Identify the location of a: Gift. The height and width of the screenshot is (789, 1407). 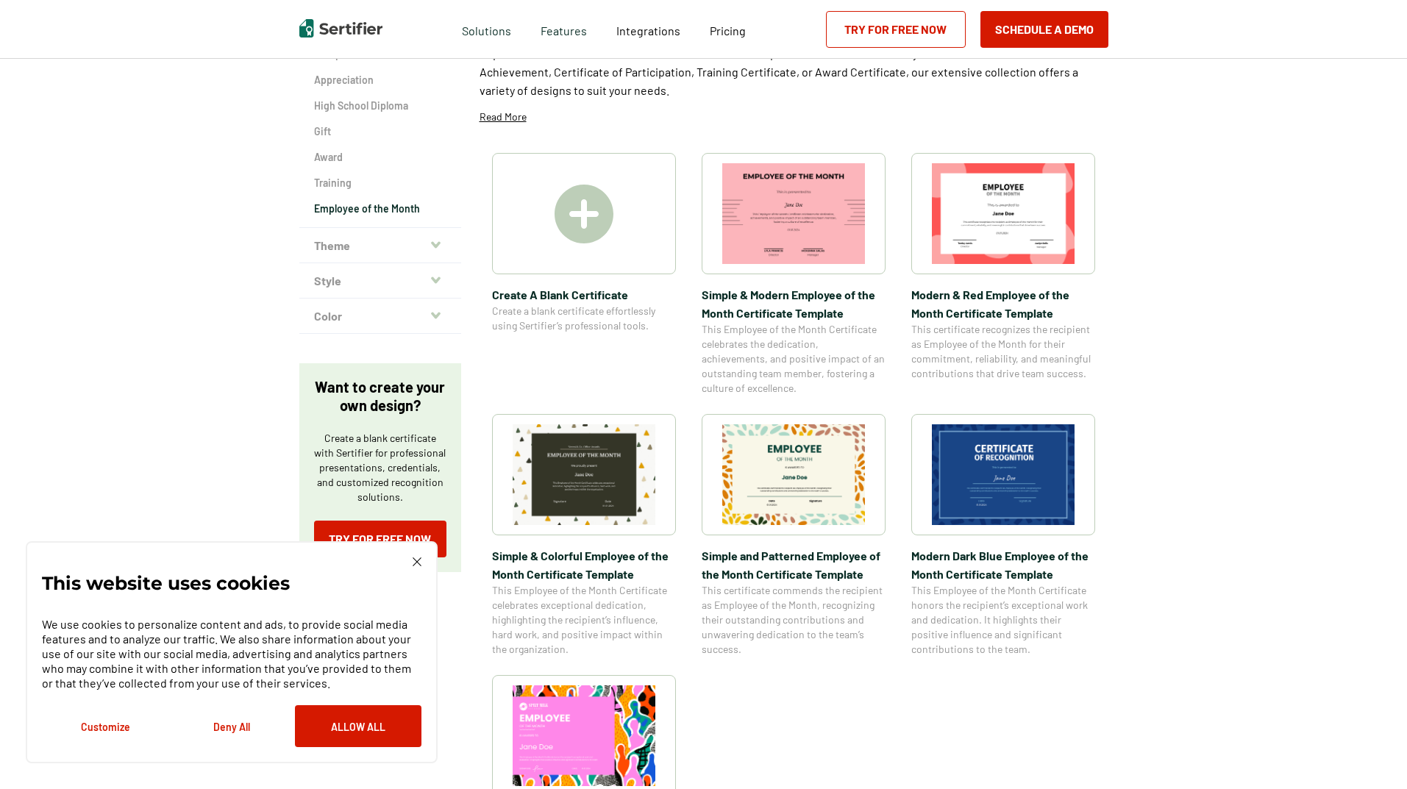
(380, 132).